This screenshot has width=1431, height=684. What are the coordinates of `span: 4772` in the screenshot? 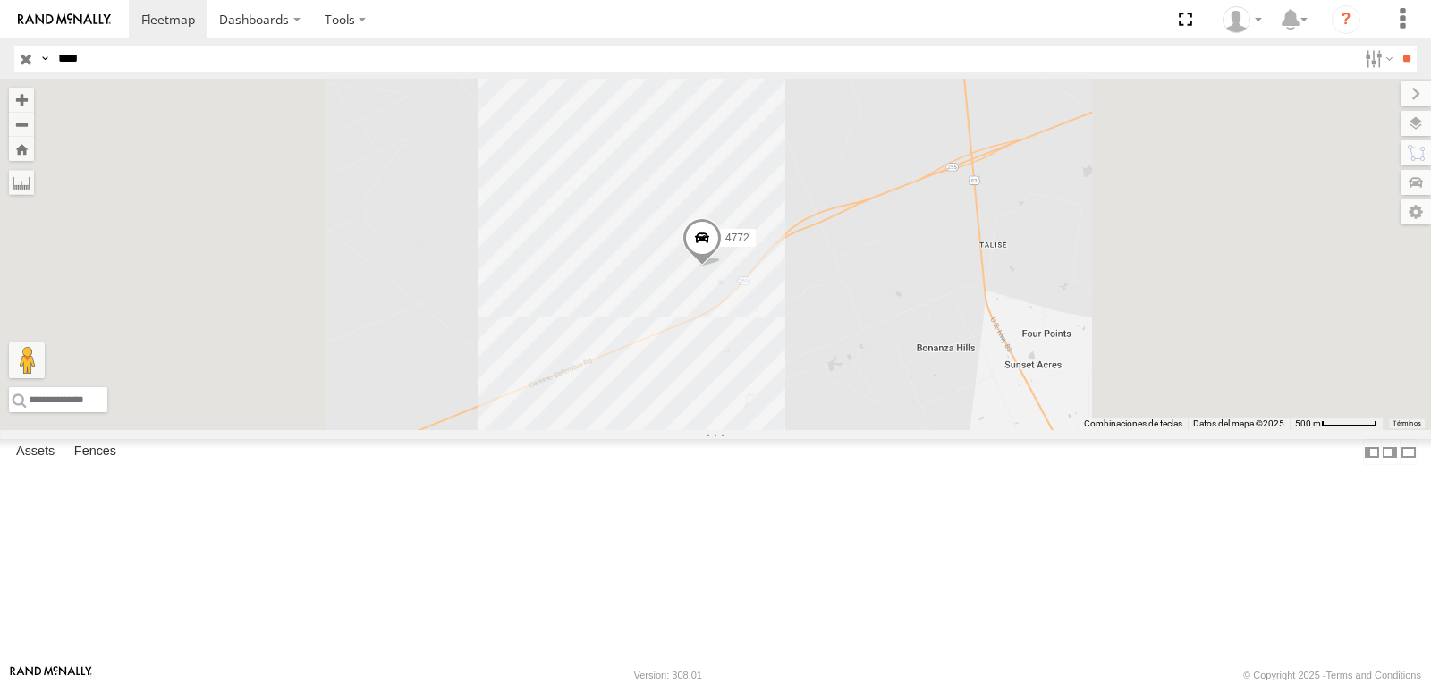 It's located at (737, 238).